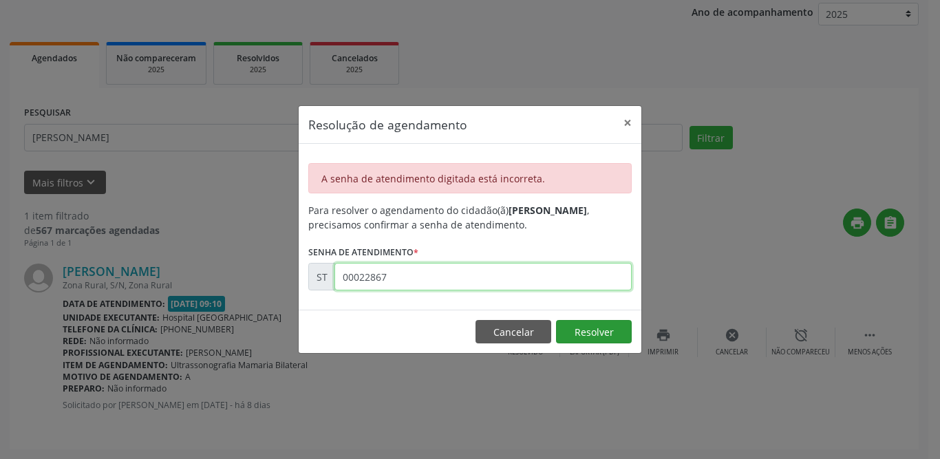 Image resolution: width=940 pixels, height=459 pixels. What do you see at coordinates (513, 332) in the screenshot?
I see `button: Cancelar` at bounding box center [513, 332].